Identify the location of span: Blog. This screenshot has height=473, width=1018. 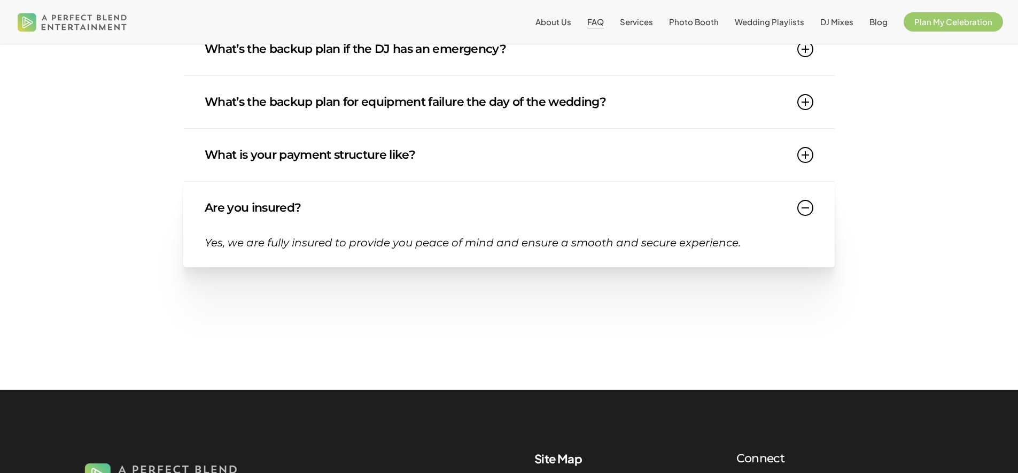
(879, 21).